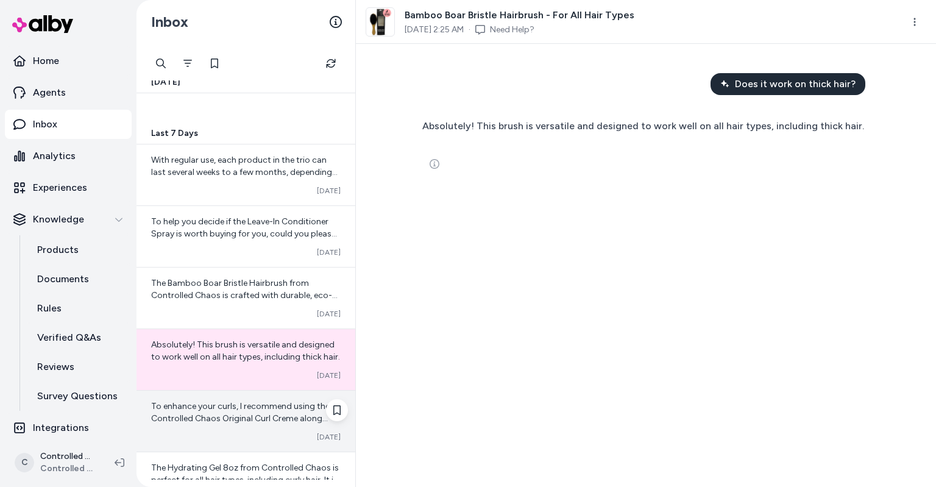 The width and height of the screenshot is (936, 487). Describe the element at coordinates (61, 428) in the screenshot. I see `p: Integrations` at that location.